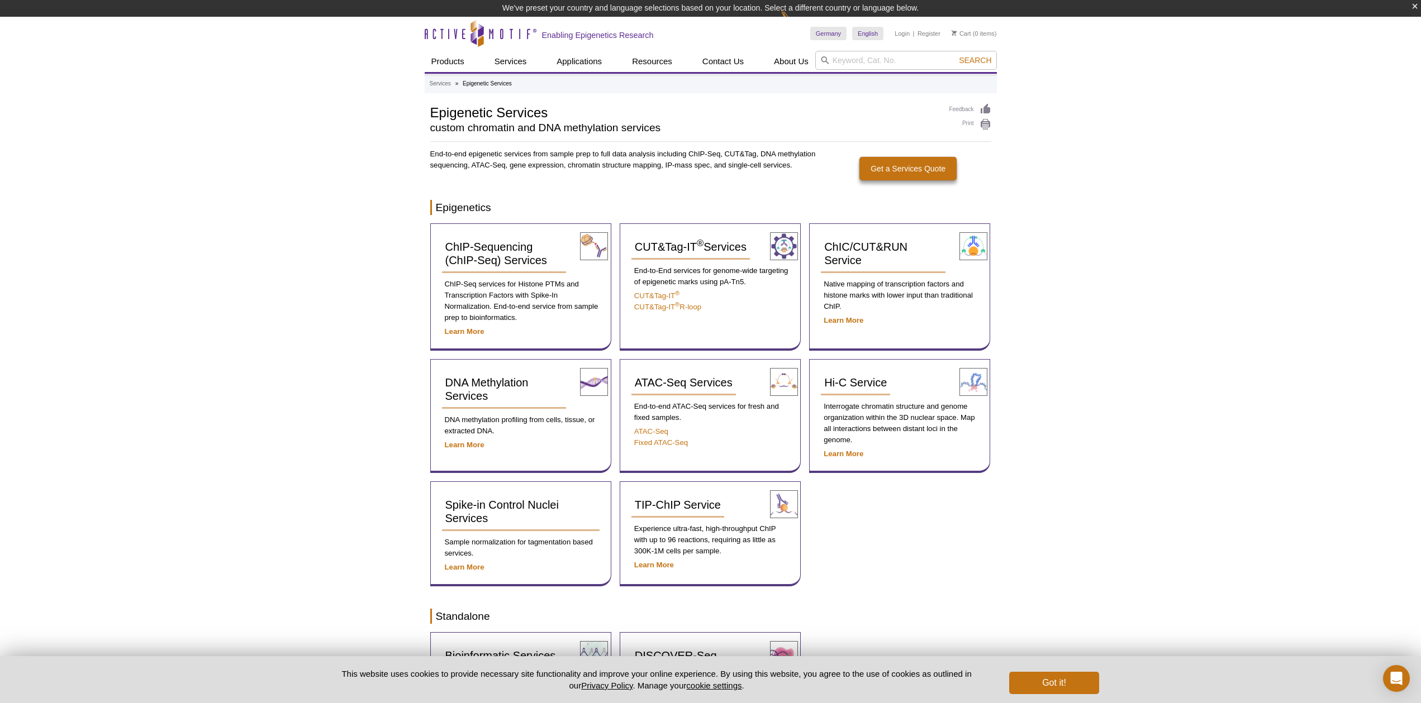 This screenshot has width=1421, height=703. I want to click on img: CUT&Tag-IT® Services, so click(784, 246).